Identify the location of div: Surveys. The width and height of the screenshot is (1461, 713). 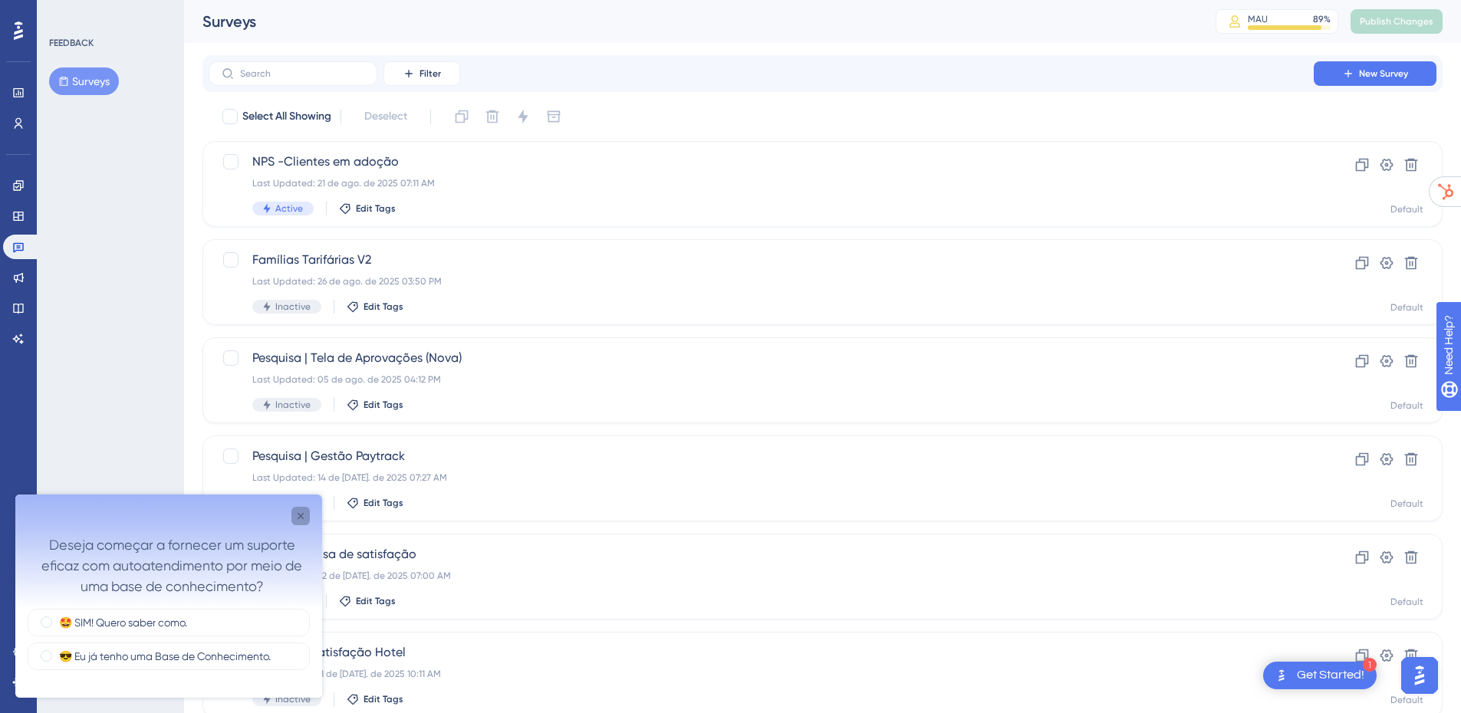
(690, 21).